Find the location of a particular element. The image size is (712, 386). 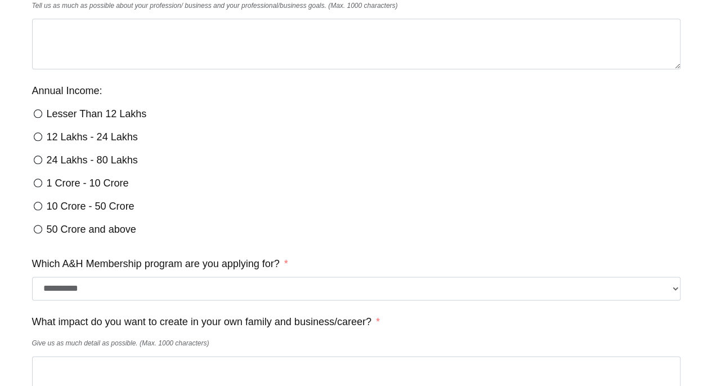

span: 50 Crore and above is located at coordinates (91, 229).